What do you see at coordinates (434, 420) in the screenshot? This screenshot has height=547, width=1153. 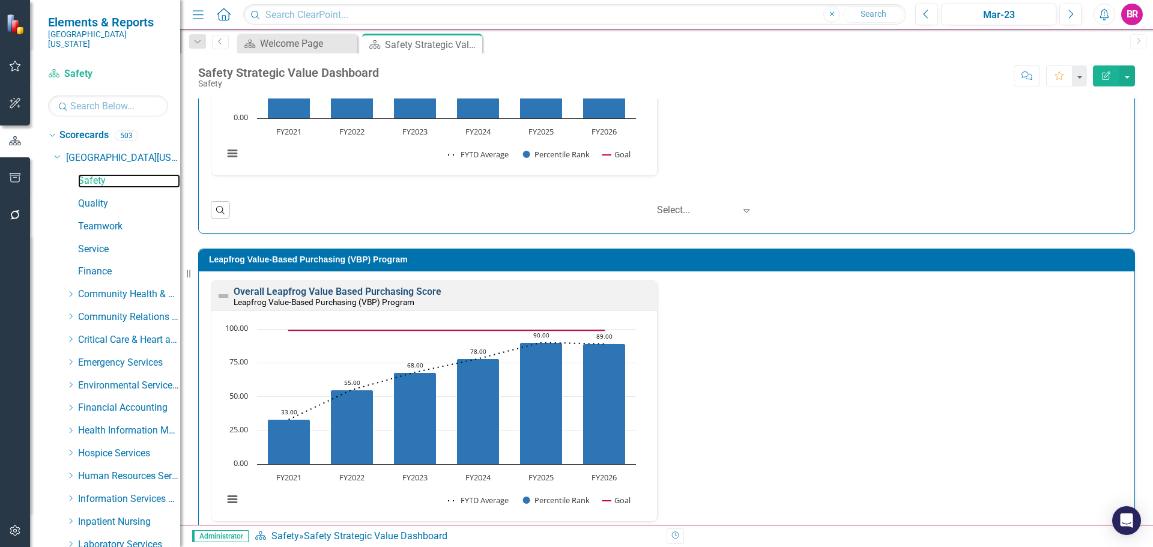 I see `div: Chart. Highcharts interactive chart.` at bounding box center [434, 420].